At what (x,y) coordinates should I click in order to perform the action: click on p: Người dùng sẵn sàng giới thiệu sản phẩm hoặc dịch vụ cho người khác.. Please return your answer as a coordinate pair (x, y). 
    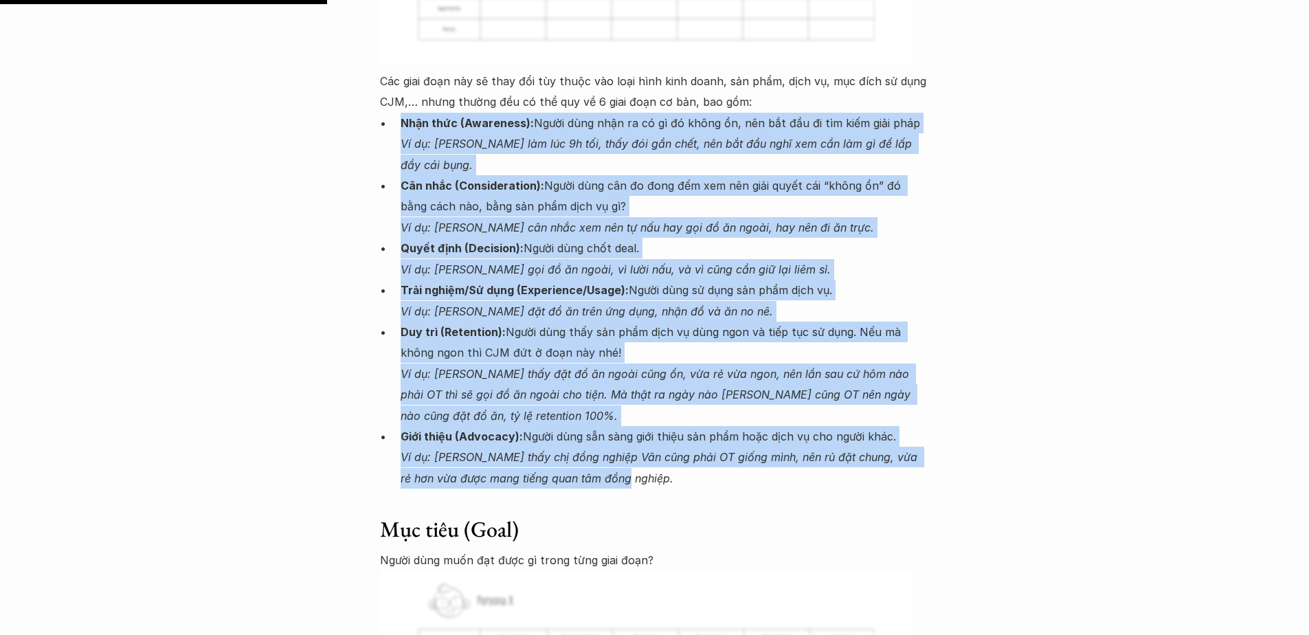
    Looking at the image, I should click on (665, 457).